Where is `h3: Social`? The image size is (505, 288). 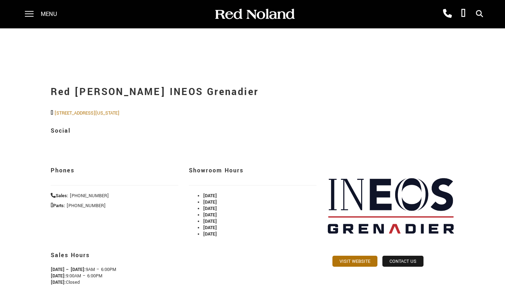 h3: Social is located at coordinates (252, 131).